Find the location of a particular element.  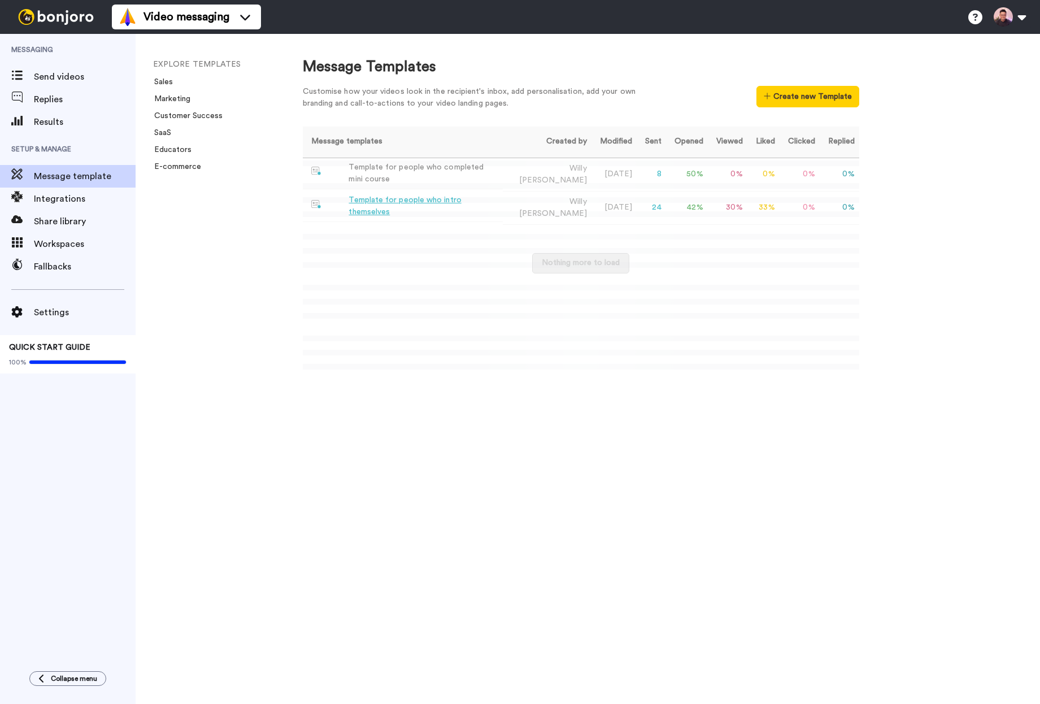

span: QUICK START GUIDE is located at coordinates (50, 347).